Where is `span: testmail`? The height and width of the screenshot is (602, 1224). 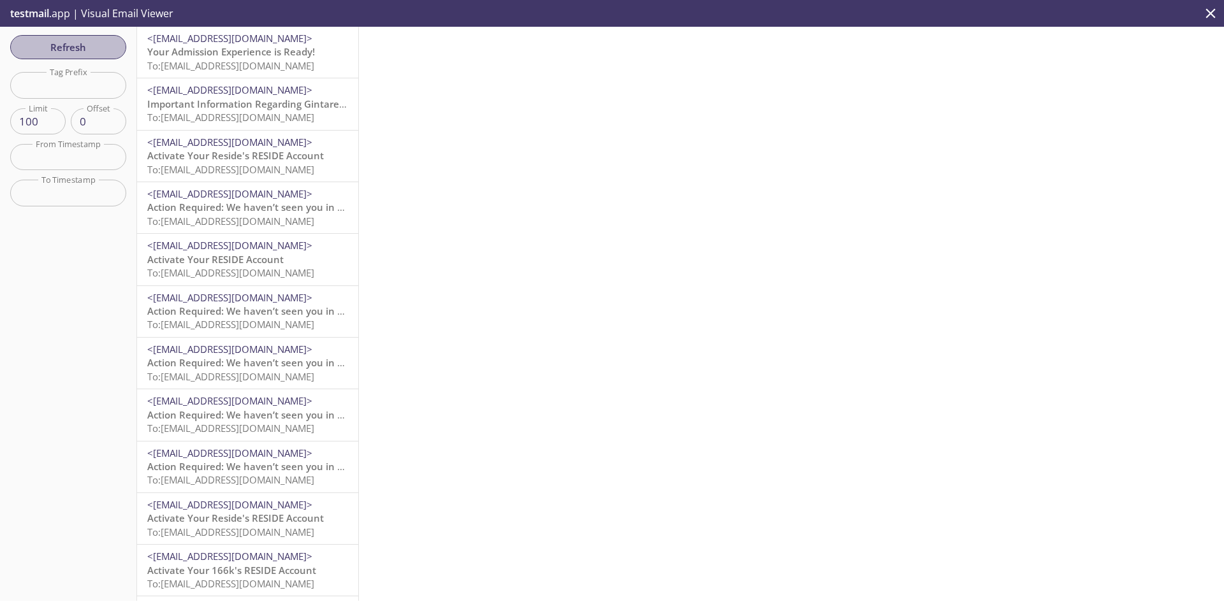 span: testmail is located at coordinates (29, 13).